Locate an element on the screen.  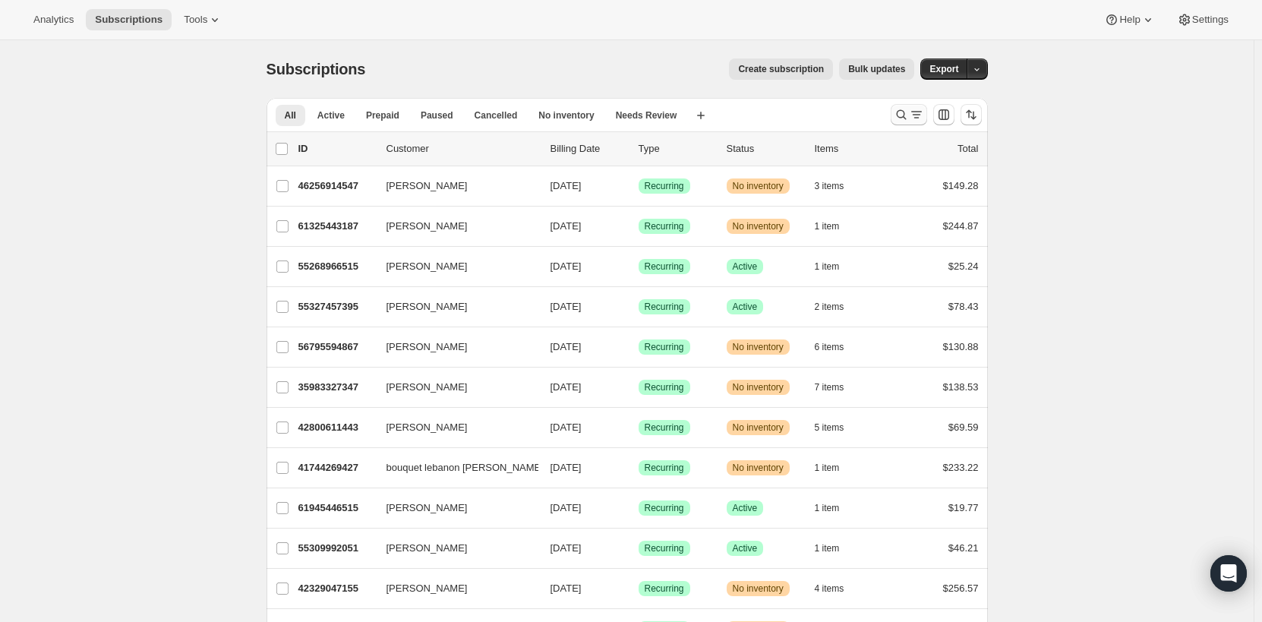
p: 61325443187 is located at coordinates (336, 226).